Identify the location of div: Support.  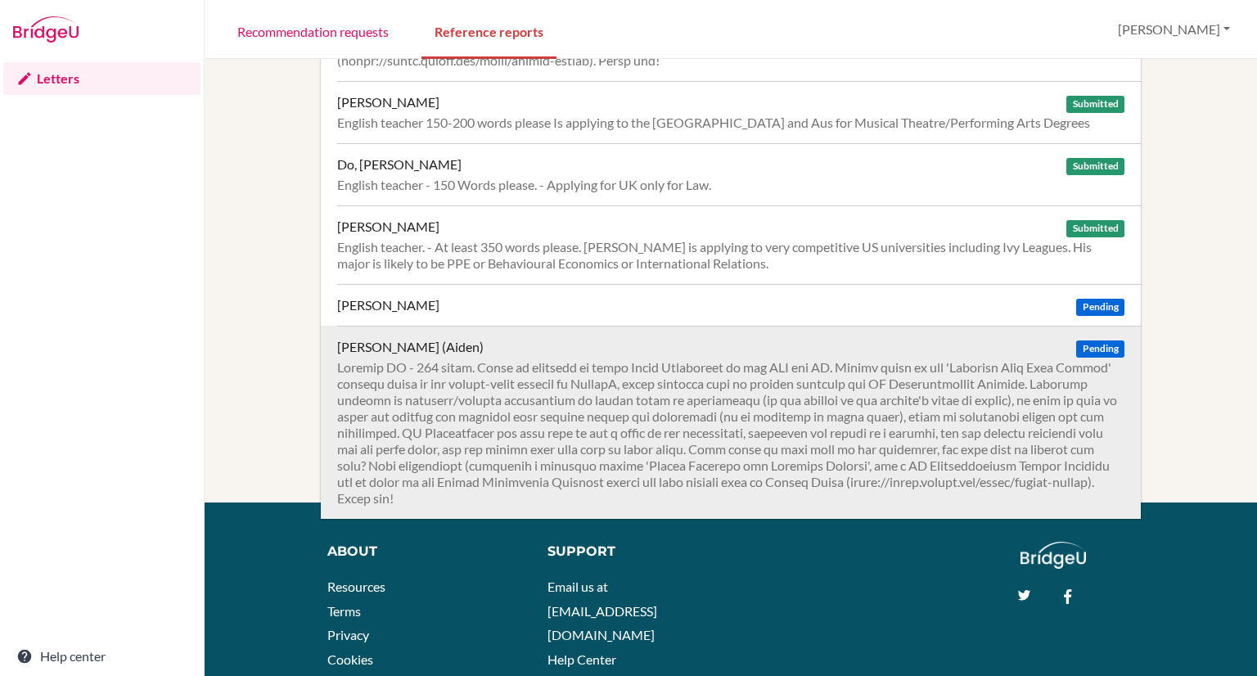
(631, 552).